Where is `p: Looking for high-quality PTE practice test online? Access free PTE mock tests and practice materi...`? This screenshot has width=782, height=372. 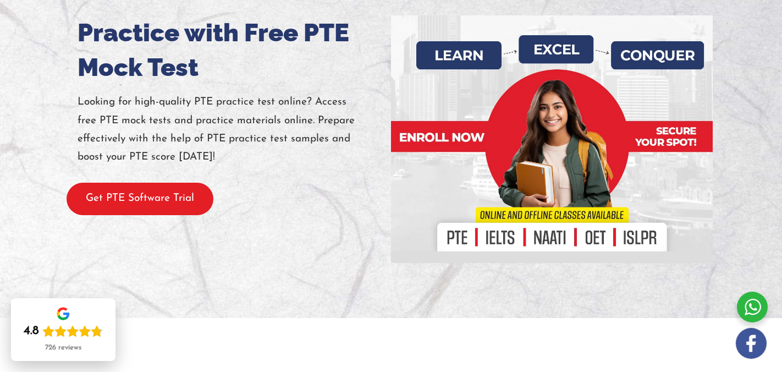
p: Looking for high-quality PTE practice test online? Access free PTE mock tests and practice materi... is located at coordinates (230, 129).